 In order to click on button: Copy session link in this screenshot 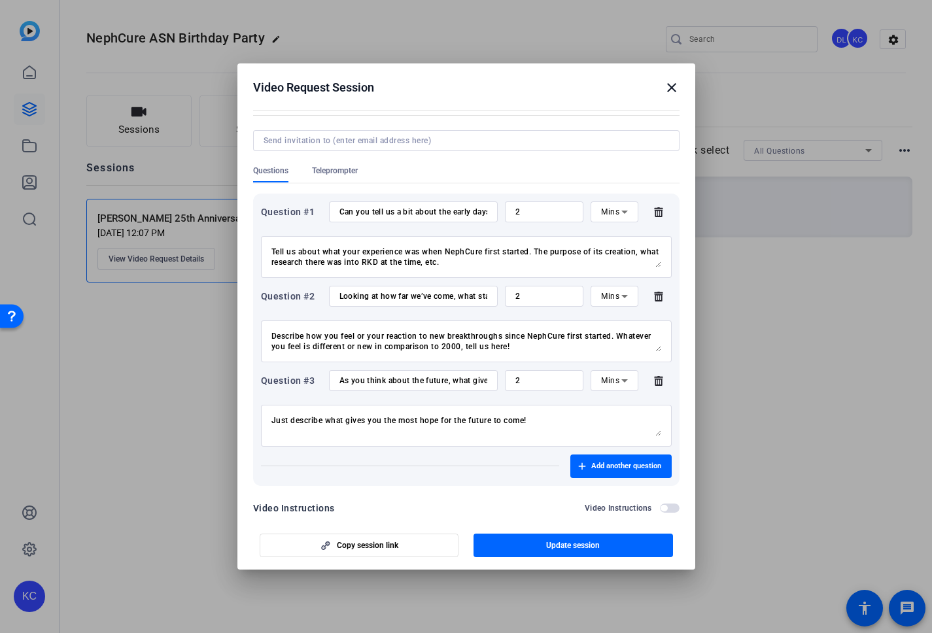, I will do `click(359, 546)`.